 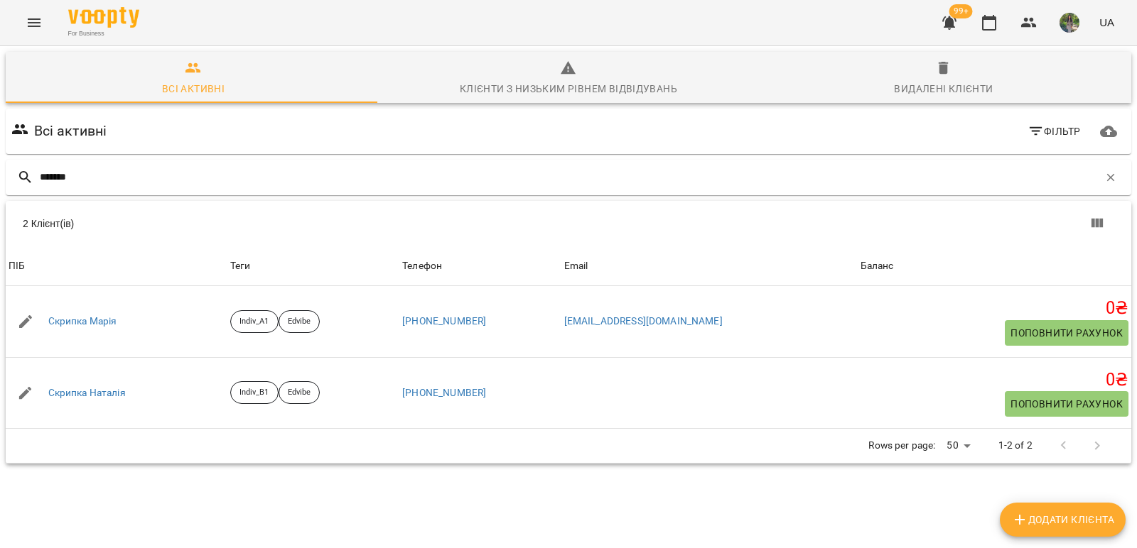 What do you see at coordinates (943, 89) in the screenshot?
I see `div: Видалені клієнти` at bounding box center [943, 89].